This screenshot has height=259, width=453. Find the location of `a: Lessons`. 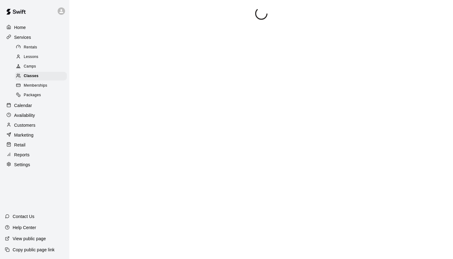

a: Lessons is located at coordinates (42, 57).